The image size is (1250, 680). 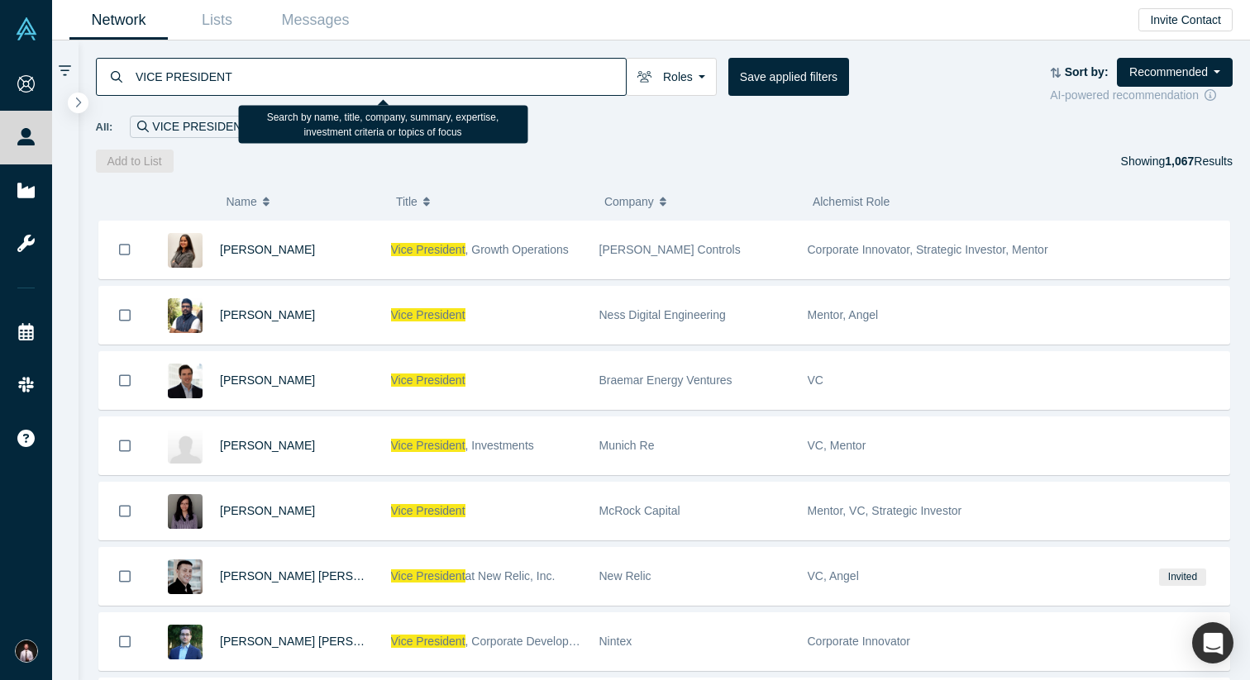 I want to click on span: New Relic, so click(x=625, y=576).